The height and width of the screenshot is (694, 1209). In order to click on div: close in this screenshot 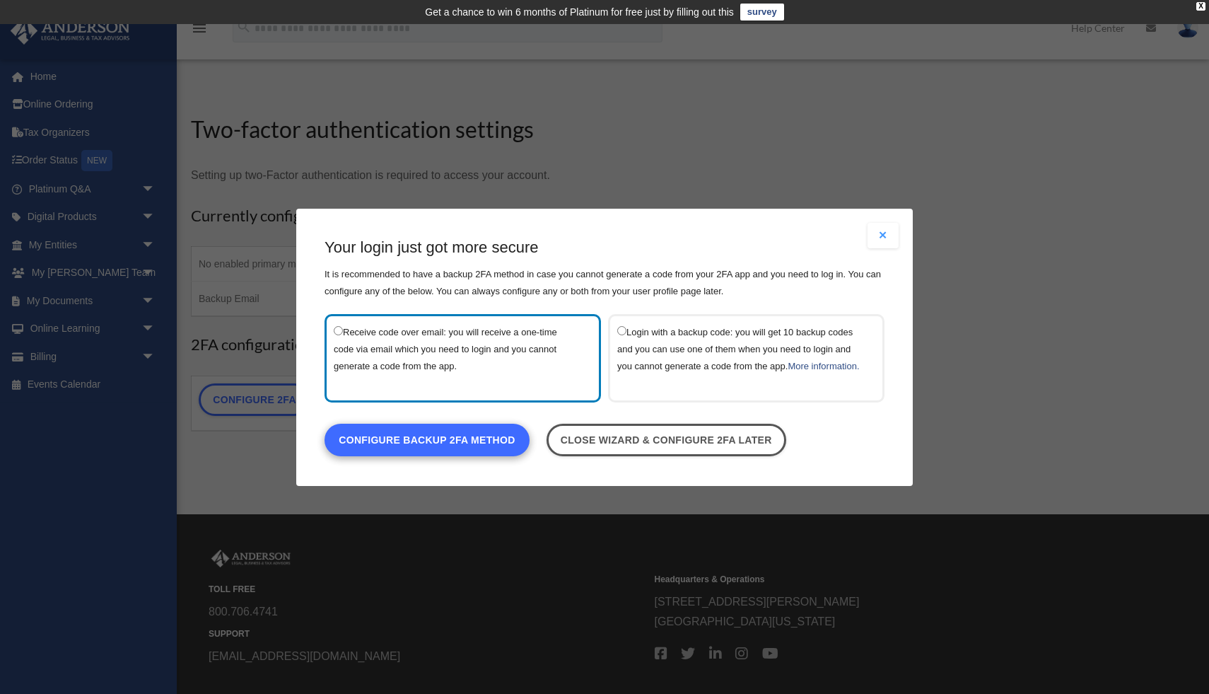, I will do `click(1201, 6)`.